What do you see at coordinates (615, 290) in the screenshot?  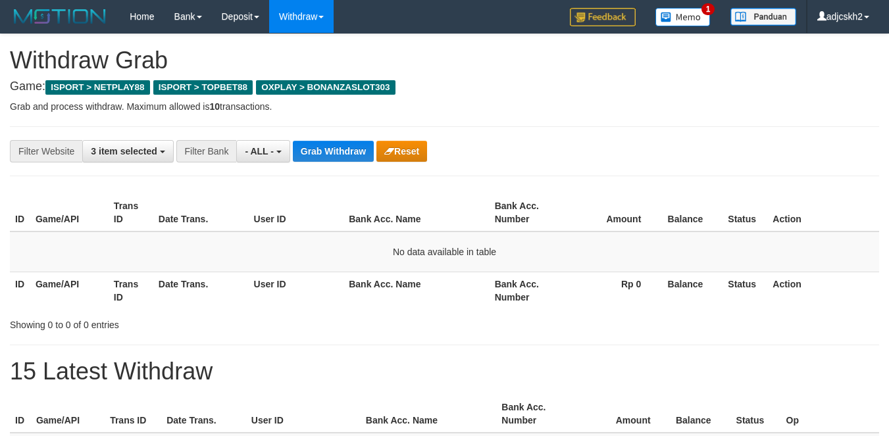 I see `th: Rp 0` at bounding box center [615, 290].